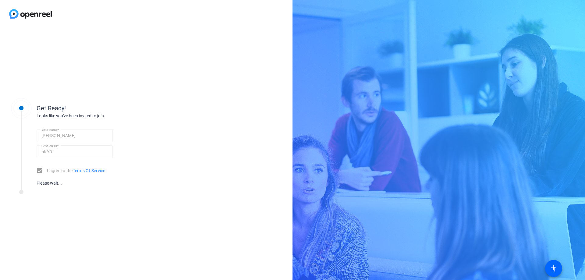 The image size is (585, 280). Describe the element at coordinates (75, 183) in the screenshot. I see `div: Please wait...` at that location.